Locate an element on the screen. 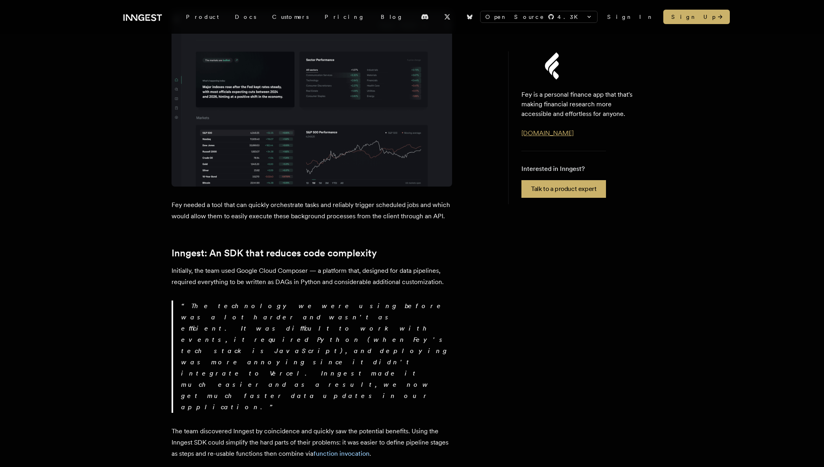 This screenshot has height=467, width=824. a: Bluesky is located at coordinates (470, 17).